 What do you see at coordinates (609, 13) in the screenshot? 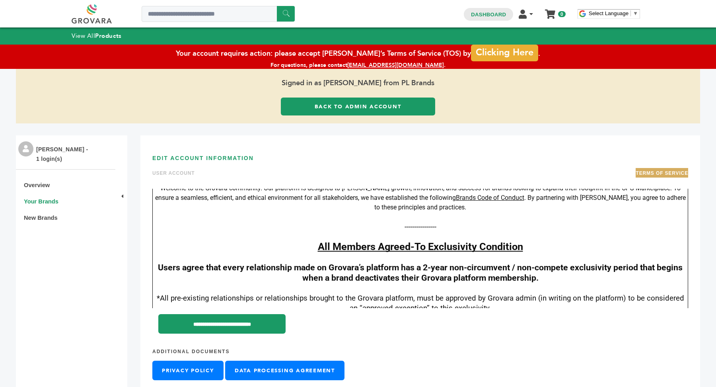
I see `span: Select Language` at bounding box center [609, 13].